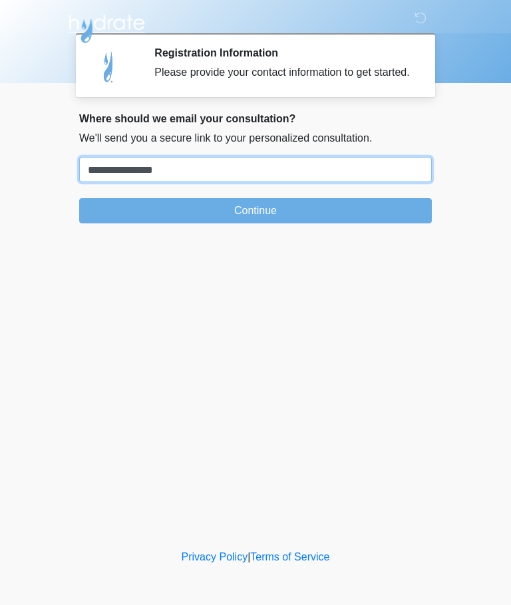 This screenshot has width=511, height=605. I want to click on p: We'll send you a secure link to your personalized consultation., so click(256, 138).